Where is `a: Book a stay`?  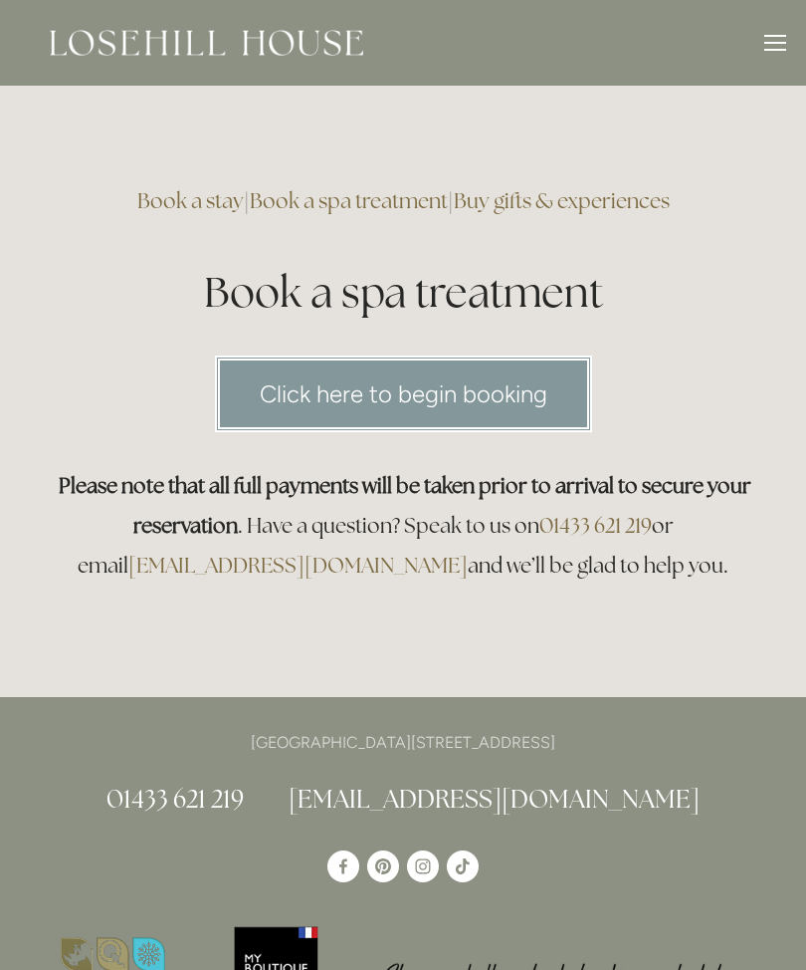
a: Book a stay is located at coordinates (190, 200).